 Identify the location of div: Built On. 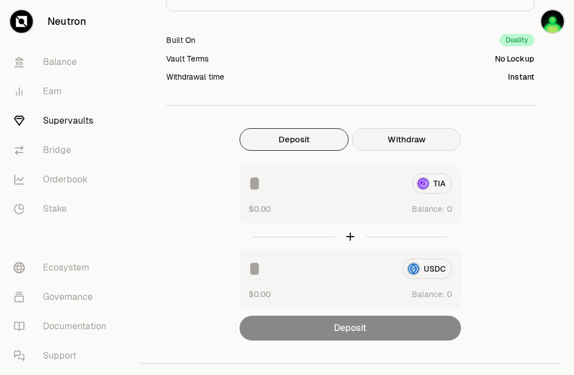
(181, 40).